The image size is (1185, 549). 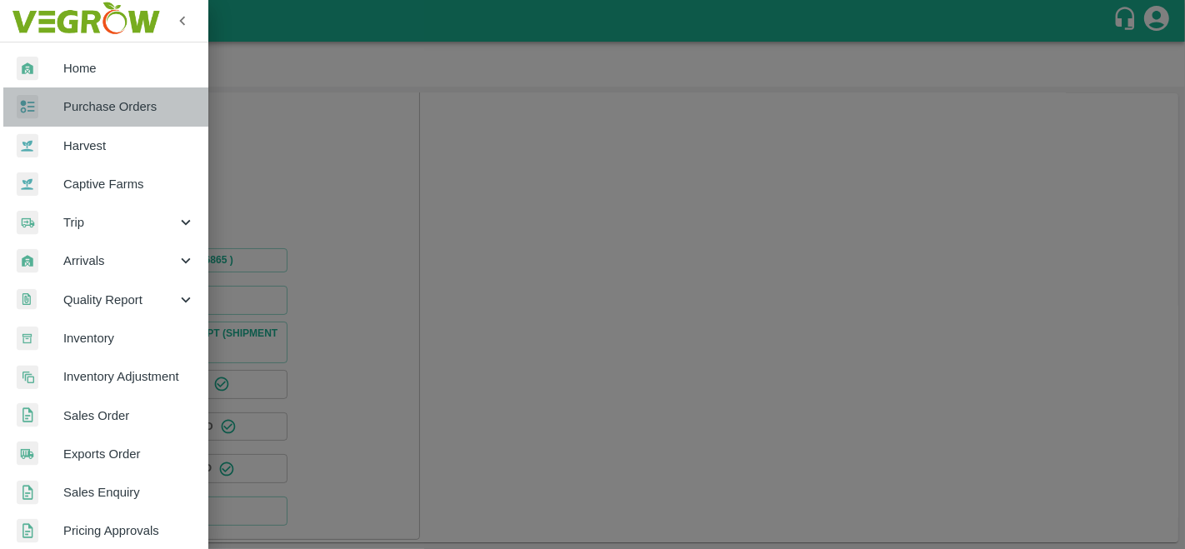 What do you see at coordinates (129, 146) in the screenshot?
I see `span: Harvest` at bounding box center [129, 146].